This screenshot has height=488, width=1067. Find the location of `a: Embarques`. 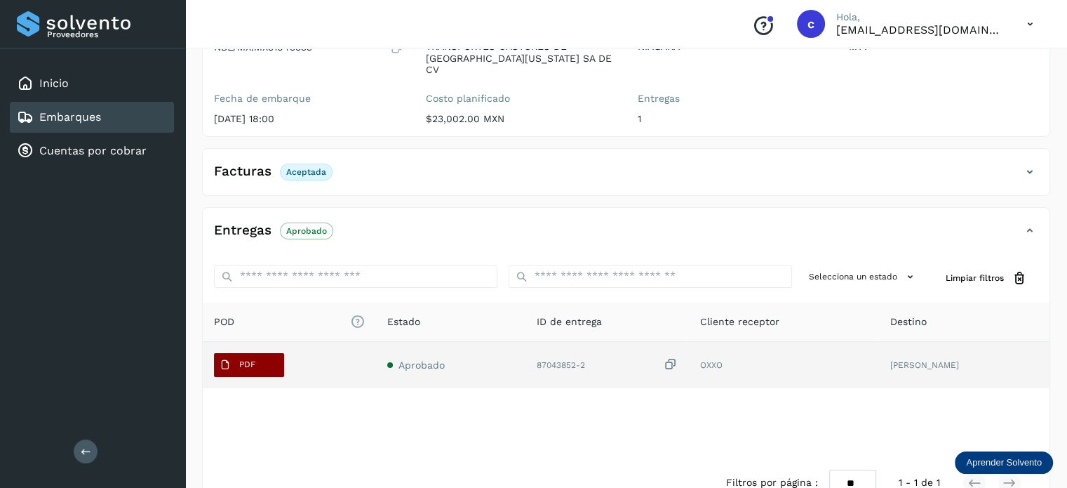

a: Embarques is located at coordinates (70, 116).